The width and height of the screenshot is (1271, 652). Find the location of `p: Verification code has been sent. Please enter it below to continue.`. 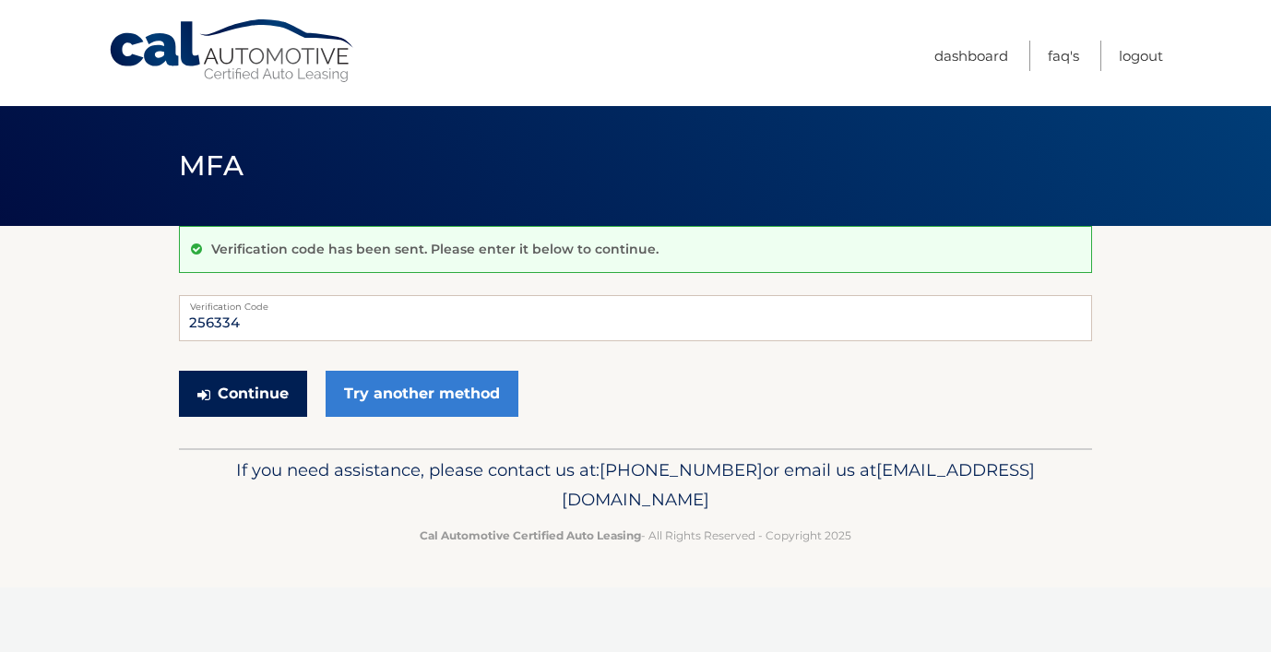

p: Verification code has been sent. Please enter it below to continue. is located at coordinates (434, 249).